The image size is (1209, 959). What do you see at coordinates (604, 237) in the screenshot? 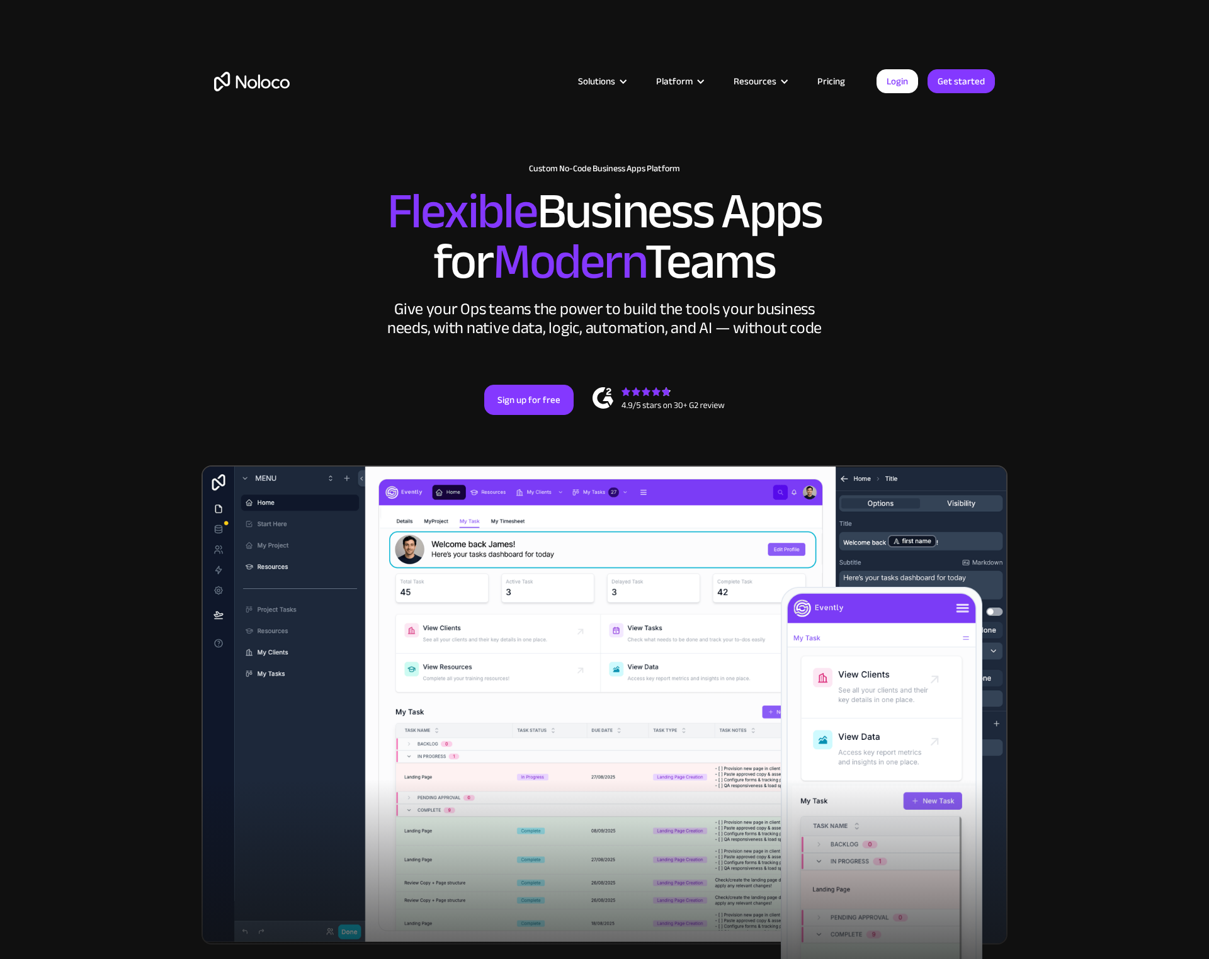
I see `h2: Business Apps for Teams` at bounding box center [604, 237].